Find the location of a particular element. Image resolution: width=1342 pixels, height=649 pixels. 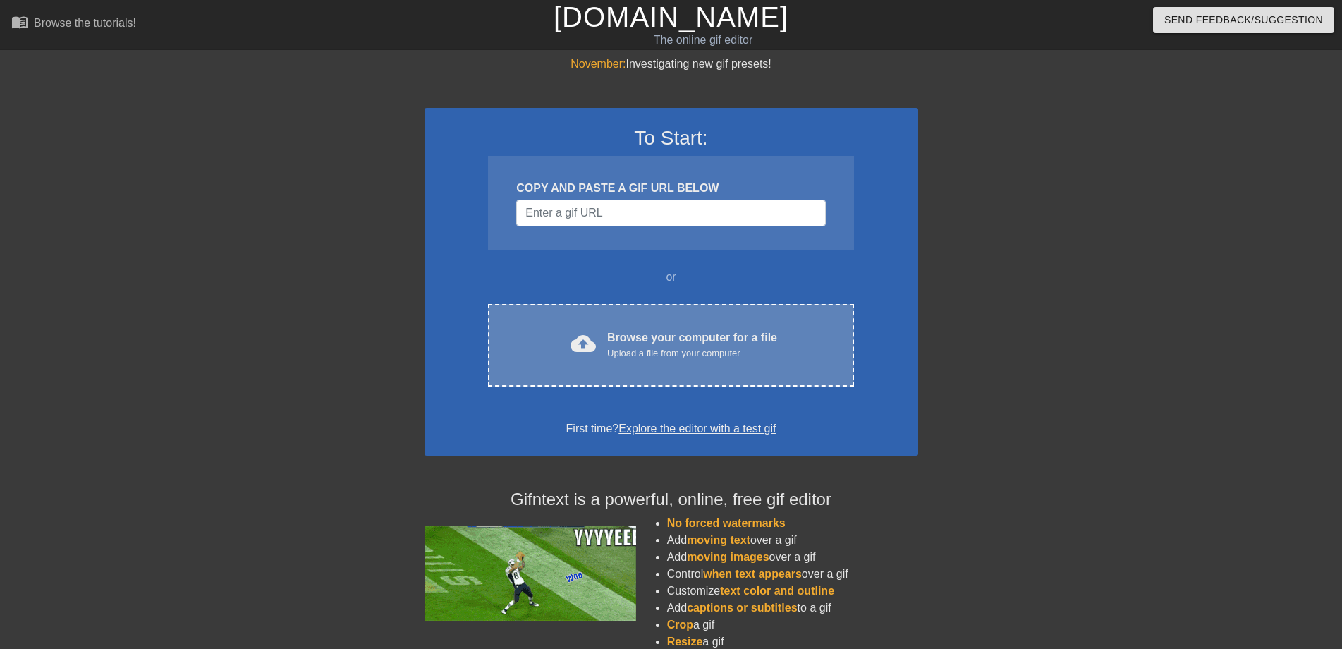

span: November: is located at coordinates (598, 63).